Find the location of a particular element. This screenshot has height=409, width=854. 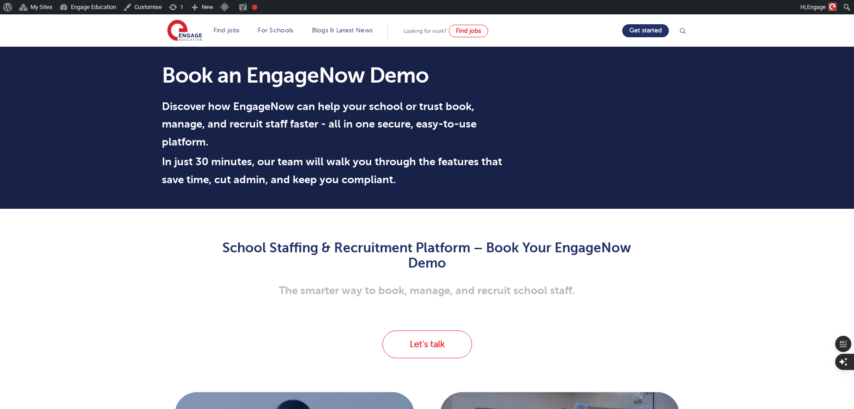

p: In just 30 minutes, our team will walk you through the features that save time, cut admin, and ke... is located at coordinates (336, 170).